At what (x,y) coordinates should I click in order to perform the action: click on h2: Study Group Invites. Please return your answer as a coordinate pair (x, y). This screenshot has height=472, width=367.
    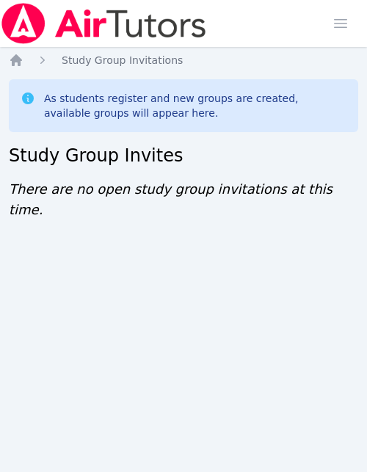
    Looking at the image, I should click on (183, 156).